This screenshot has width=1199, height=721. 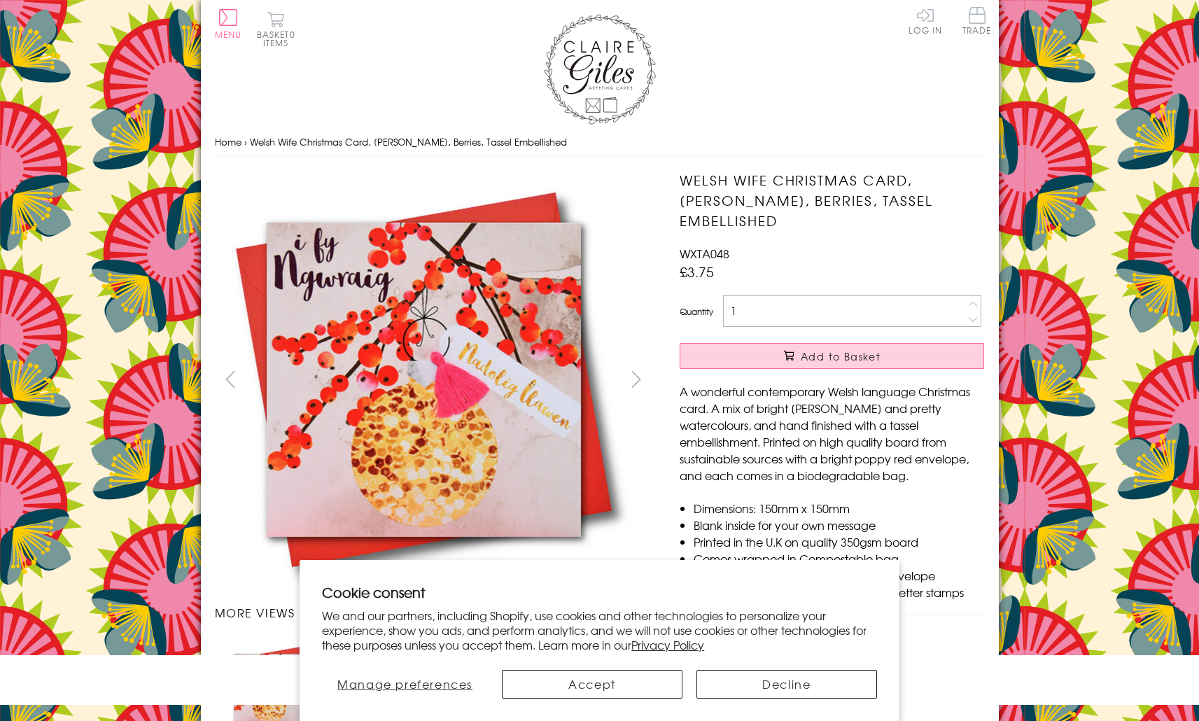 I want to click on img: Claire Giles Greetings Cards, so click(x=600, y=69).